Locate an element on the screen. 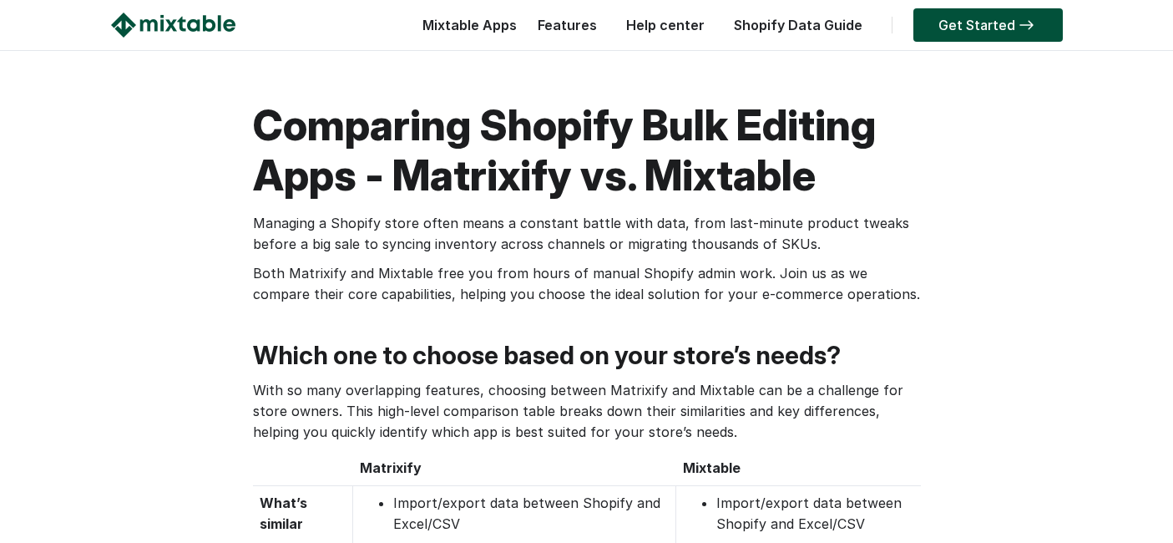 Image resolution: width=1173 pixels, height=543 pixels. p: Both Matrixify and Mixtable free you from hours of manual Shopify admin work. Join us as we compa... is located at coordinates (587, 284).